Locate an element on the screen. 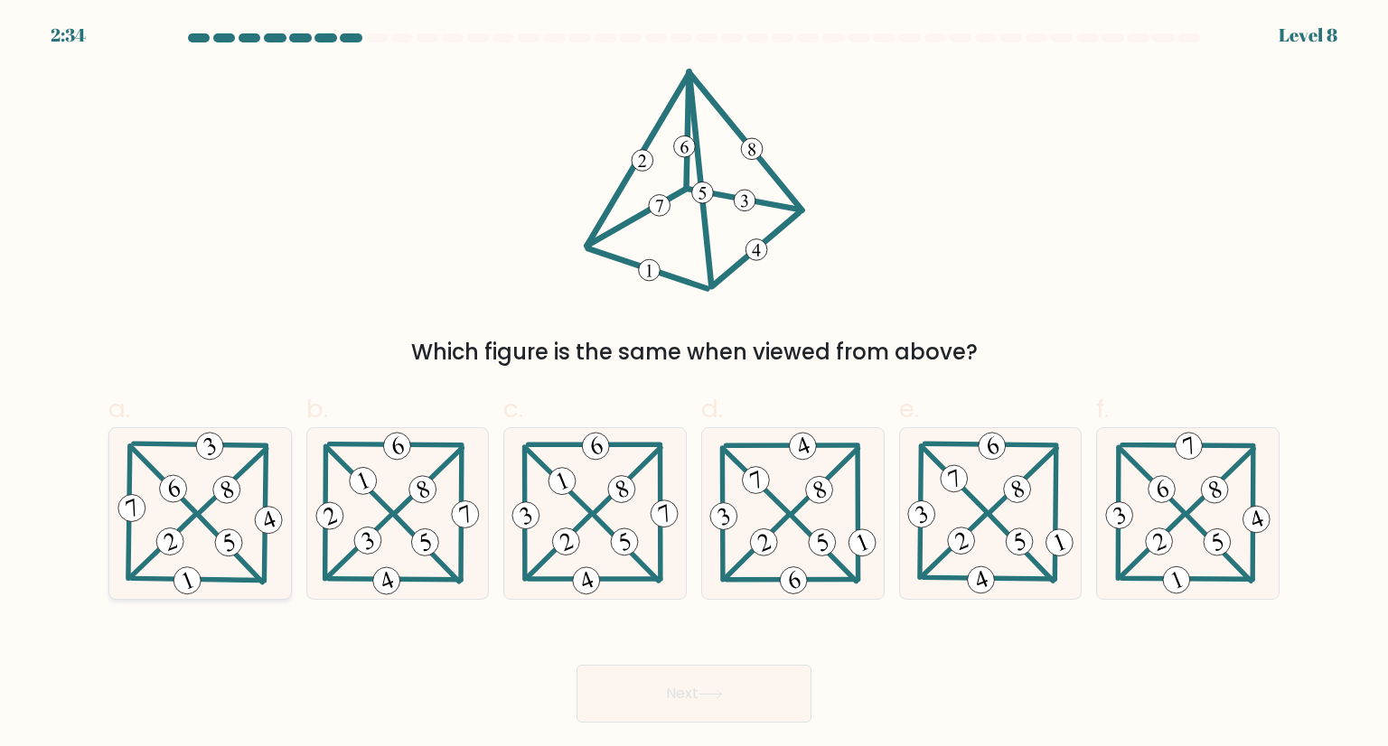  span: c. is located at coordinates (513, 408).